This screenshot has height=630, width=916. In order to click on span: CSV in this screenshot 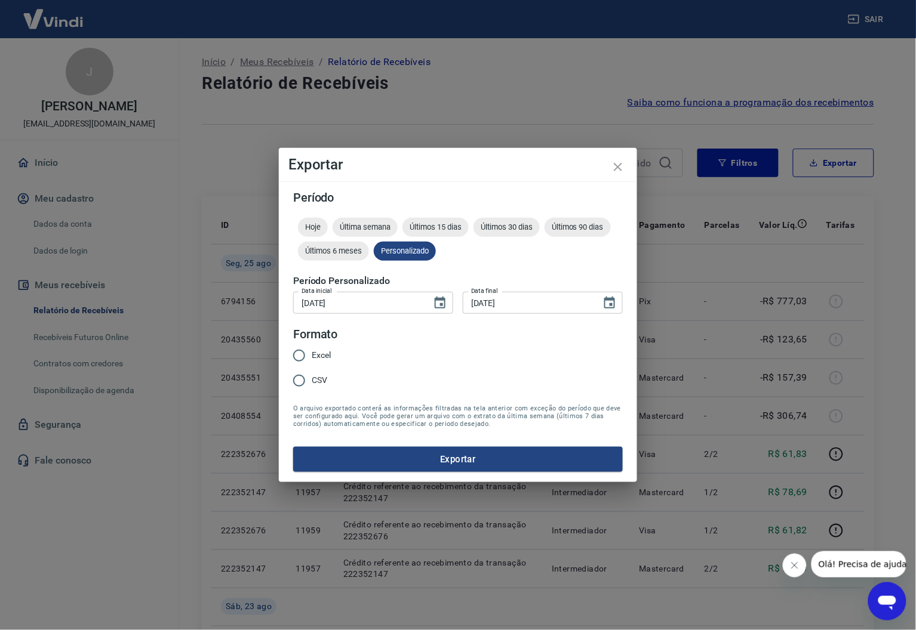, I will do `click(319, 380)`.